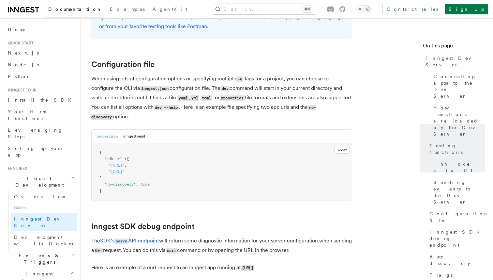 The image size is (493, 280). Describe the element at coordinates (459, 167) in the screenshot. I see `span: Invoke via UI` at that location.